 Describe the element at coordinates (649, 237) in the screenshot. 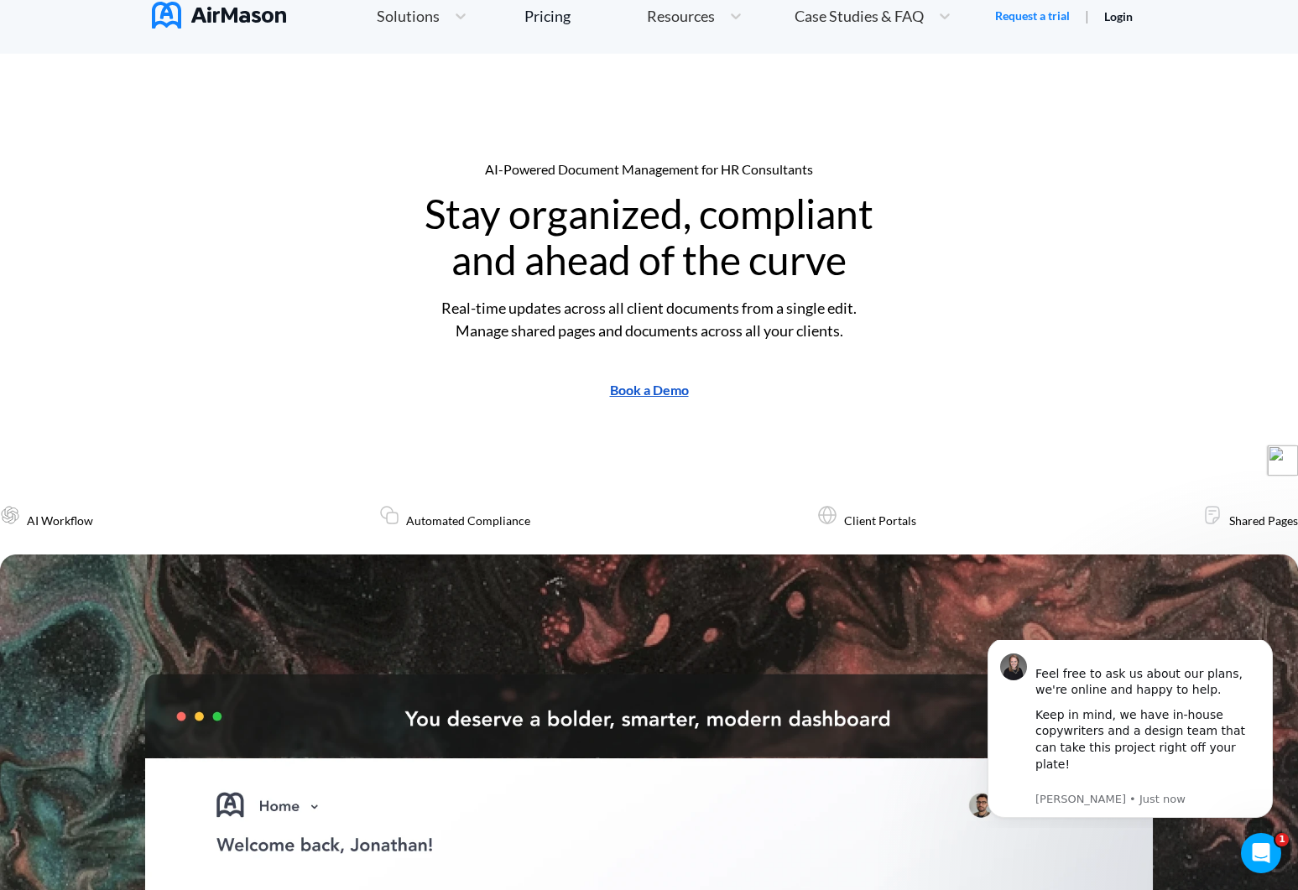

I see `span: Stay organized, compliant and ahead of the curve` at that location.